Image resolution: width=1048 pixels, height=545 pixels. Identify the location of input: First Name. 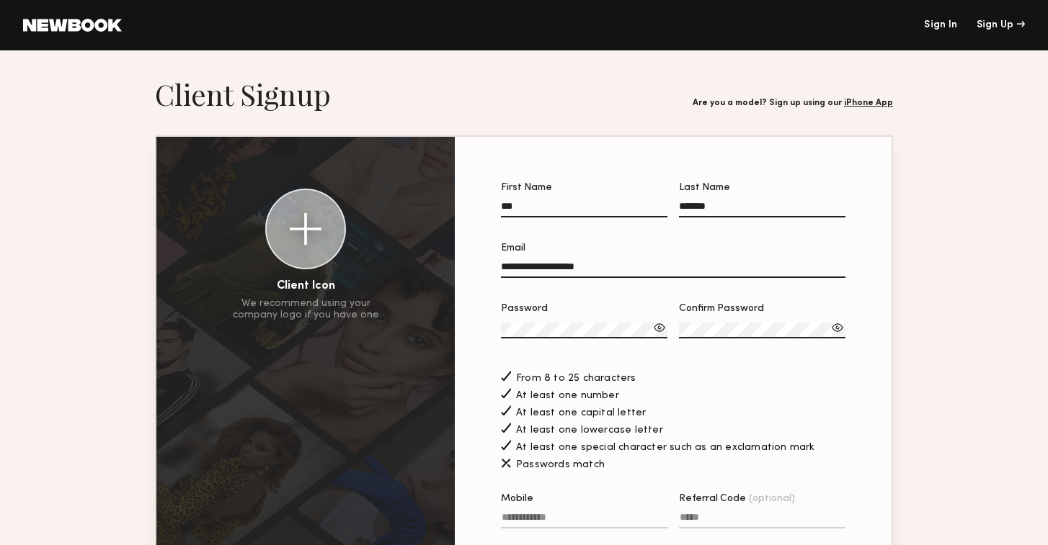
(584, 209).